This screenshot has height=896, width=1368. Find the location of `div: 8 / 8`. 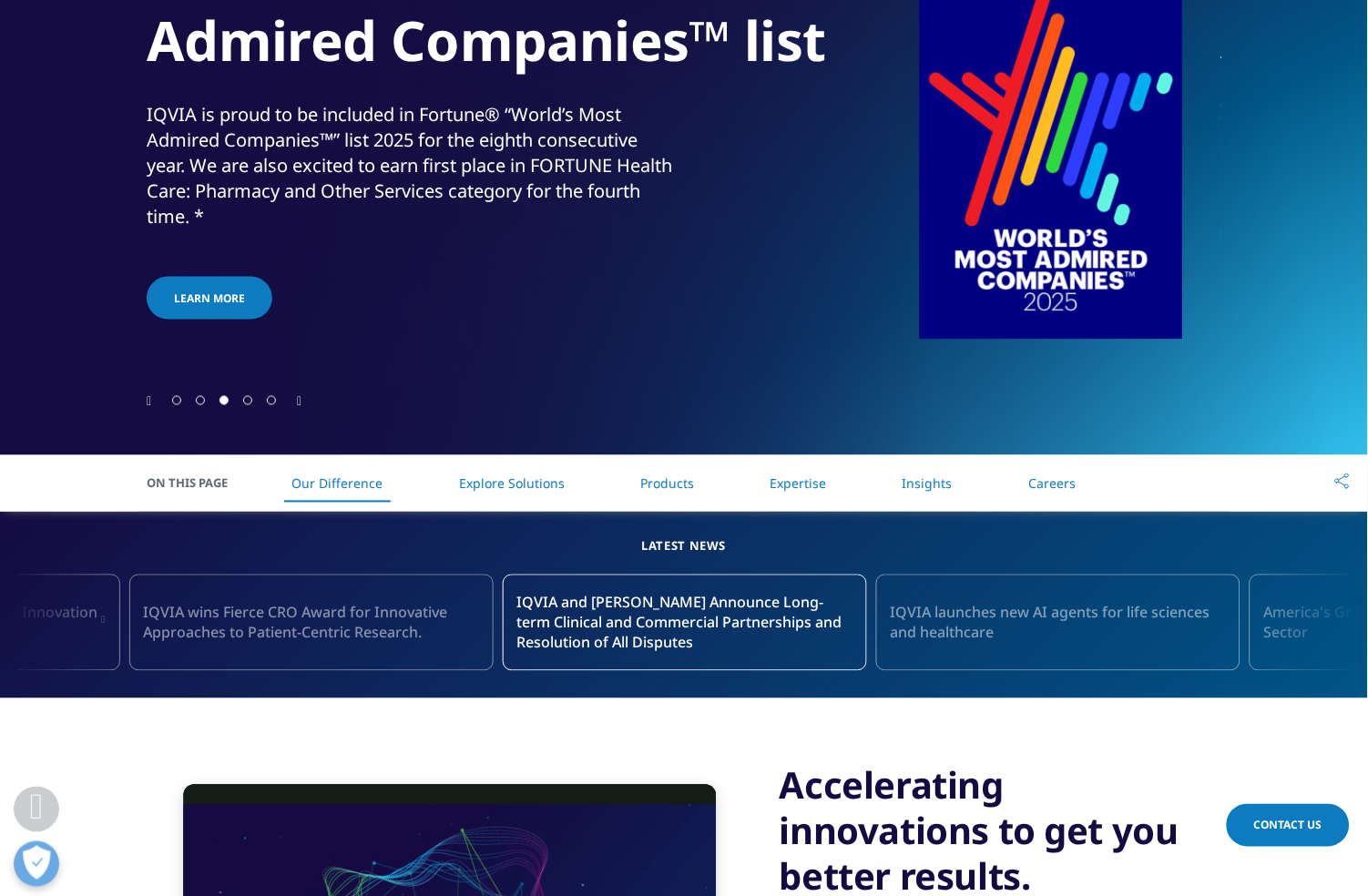

div: 8 / 8 is located at coordinates (312, 623).